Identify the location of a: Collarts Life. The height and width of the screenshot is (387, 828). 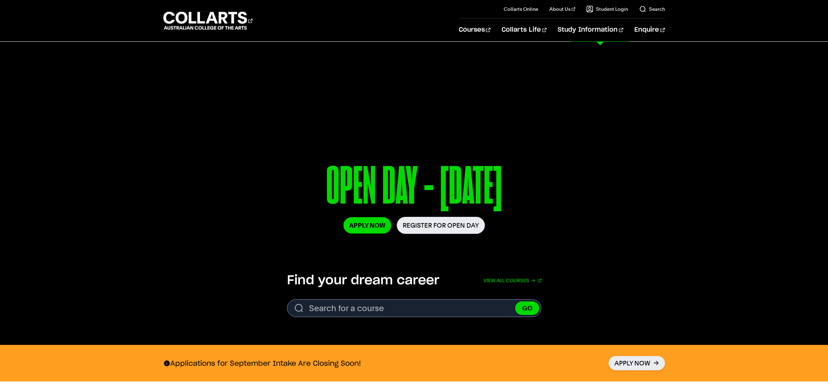
(524, 30).